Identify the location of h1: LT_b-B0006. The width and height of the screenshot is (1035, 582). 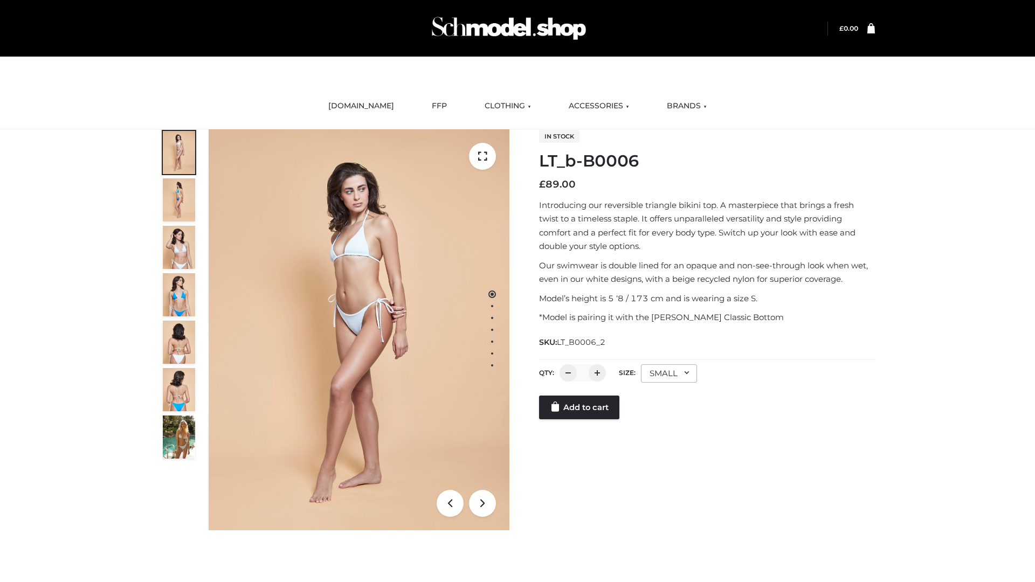
(707, 161).